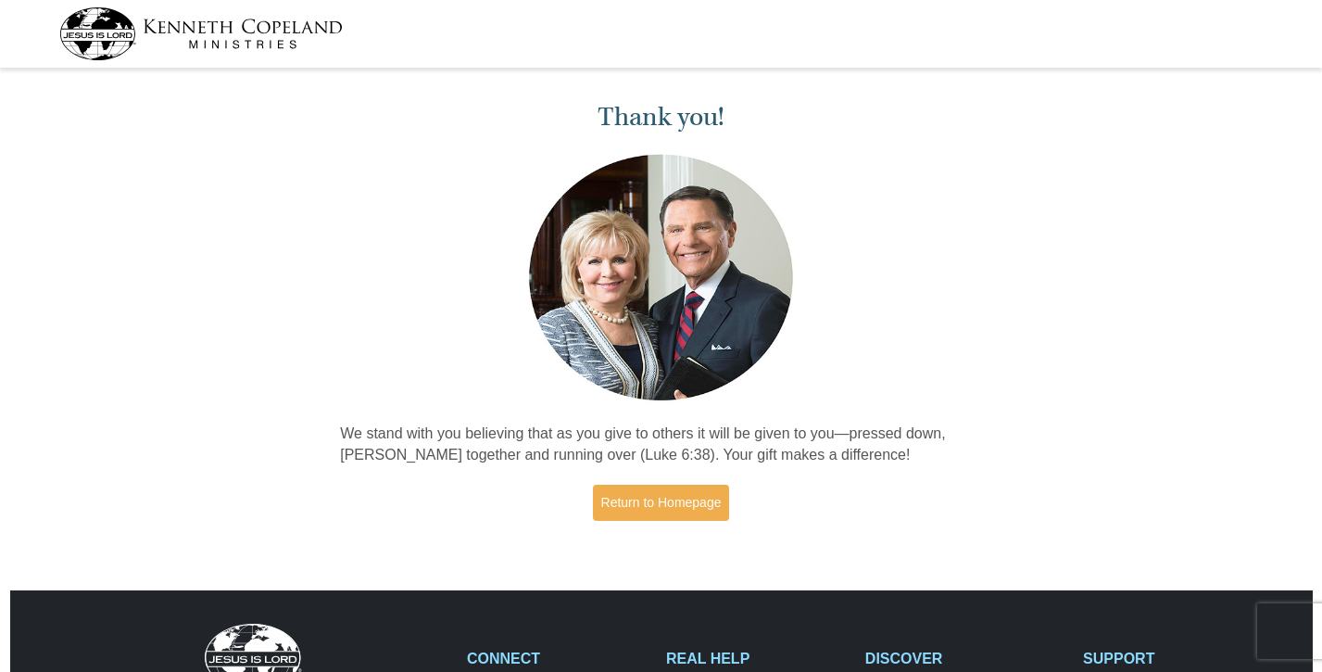 The height and width of the screenshot is (672, 1322). I want to click on h2: DISCOVER, so click(965, 658).